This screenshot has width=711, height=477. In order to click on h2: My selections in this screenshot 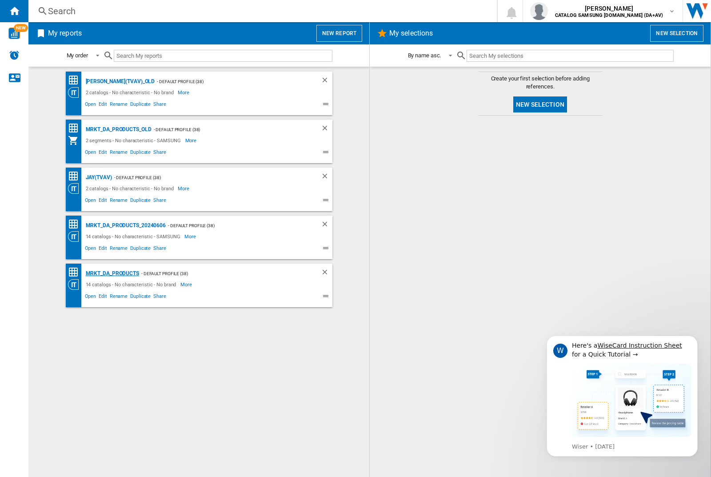, I will do `click(411, 33)`.